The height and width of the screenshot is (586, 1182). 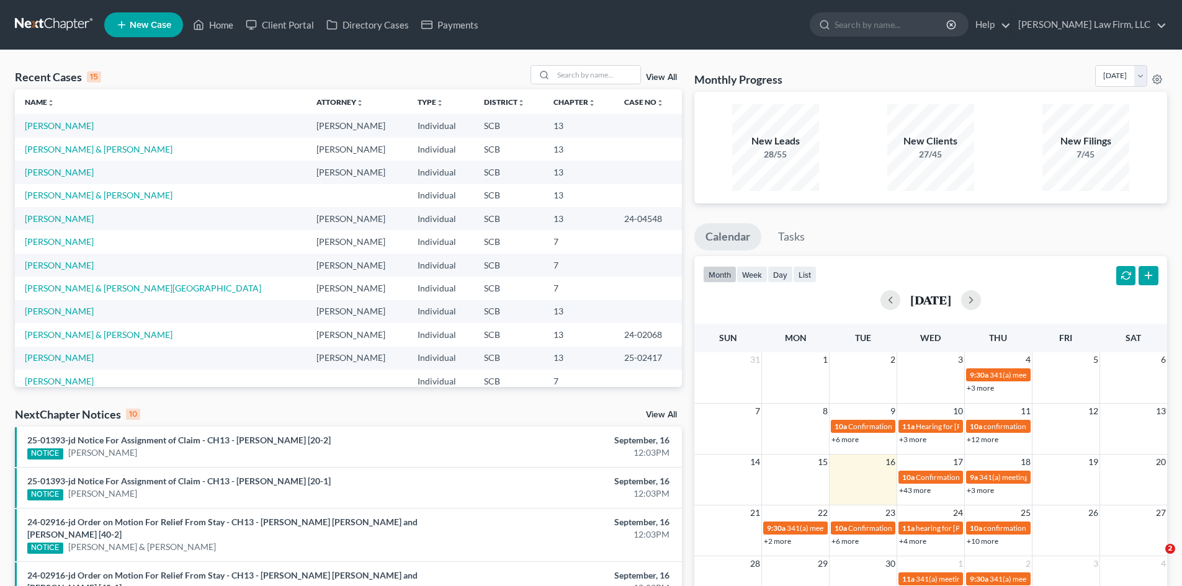 I want to click on span: 27, so click(x=1161, y=513).